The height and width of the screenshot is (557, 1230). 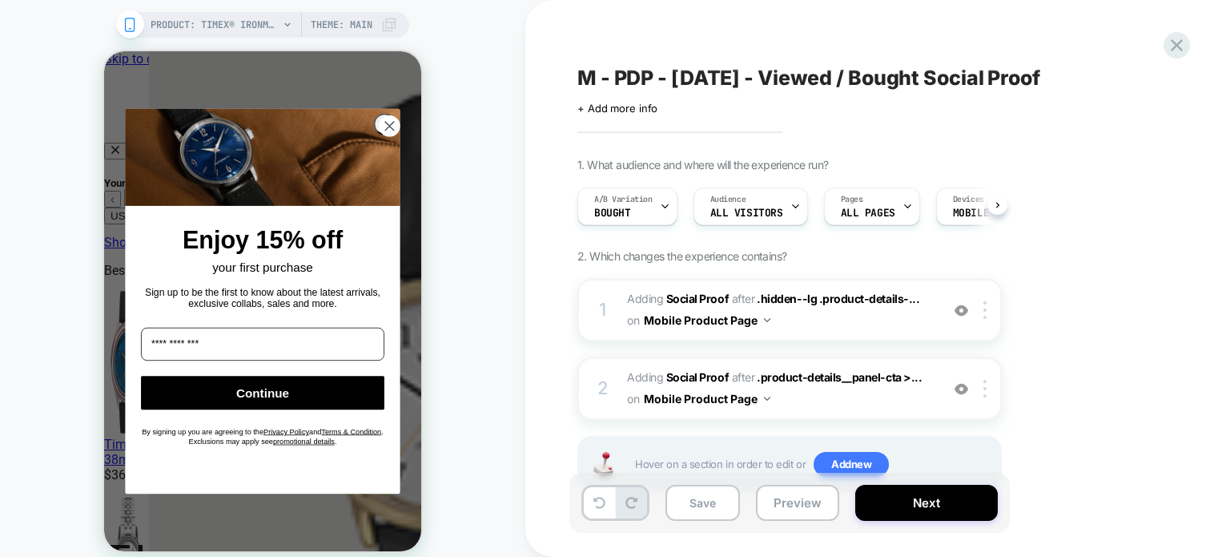 I want to click on span: and ., so click(x=219, y=381).